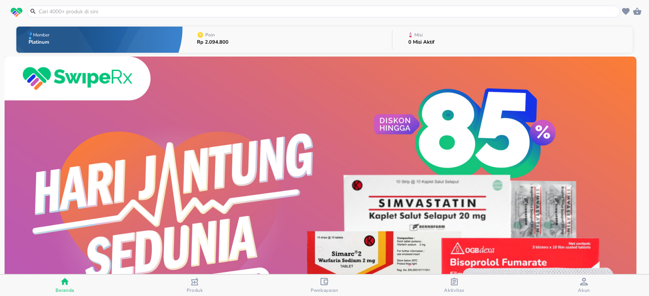  What do you see at coordinates (16, 13) in the screenshot?
I see `img: logo_swiperx_s.bd005f3b.svg` at bounding box center [16, 13].